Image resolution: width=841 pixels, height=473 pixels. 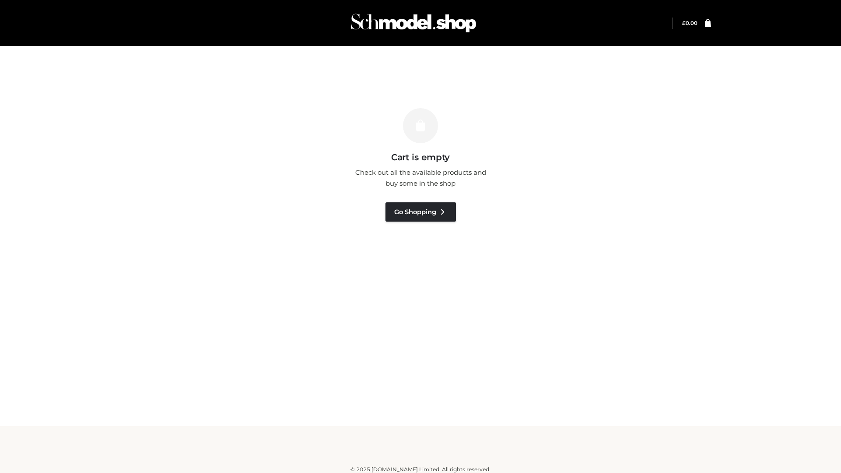 What do you see at coordinates (690, 23) in the screenshot?
I see `a: £0.00` at bounding box center [690, 23].